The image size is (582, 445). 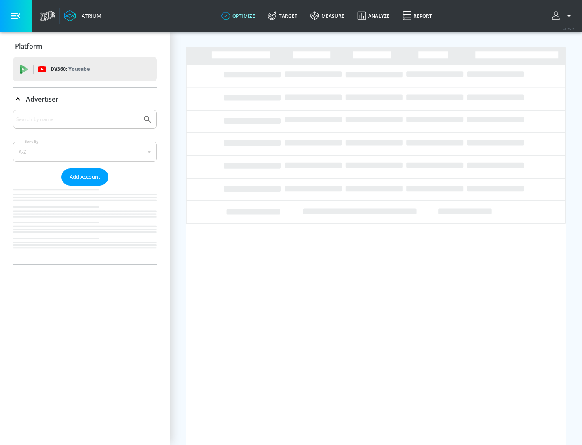 I want to click on a: optimize, so click(x=238, y=16).